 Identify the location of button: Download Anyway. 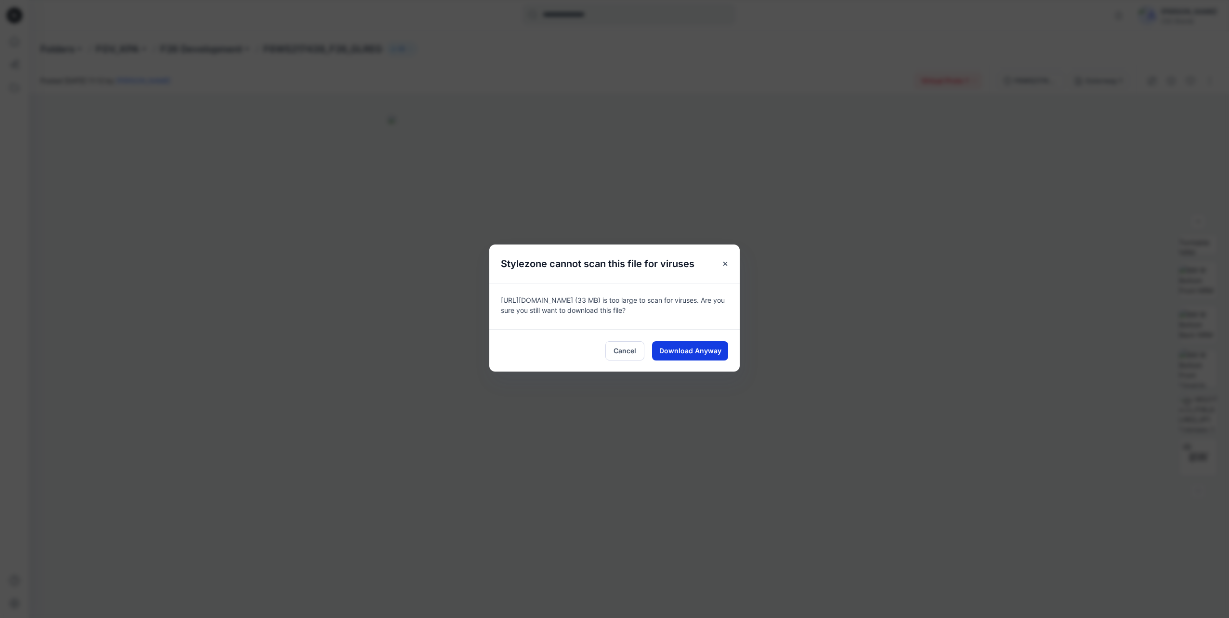
(690, 351).